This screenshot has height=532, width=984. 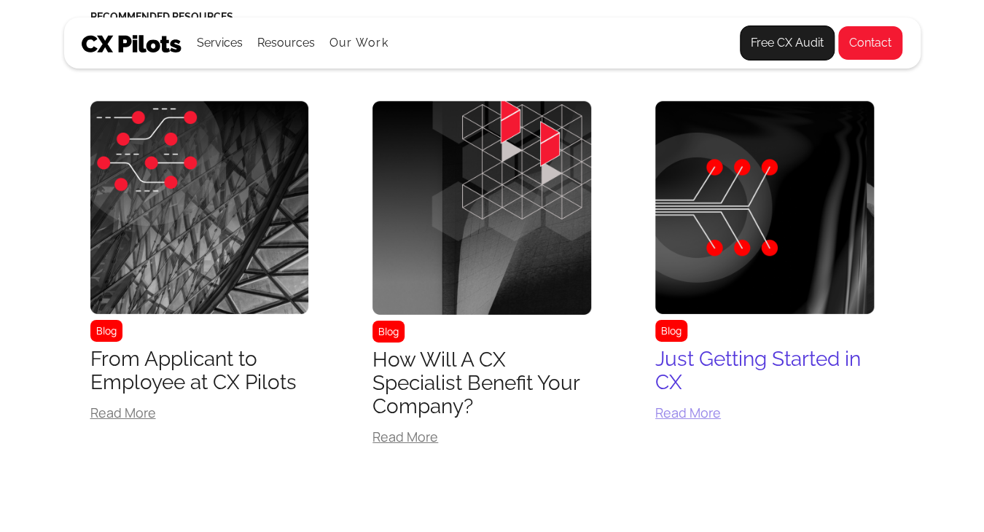 What do you see at coordinates (765, 371) in the screenshot?
I see `div: Just Getting Started in CX` at bounding box center [765, 371].